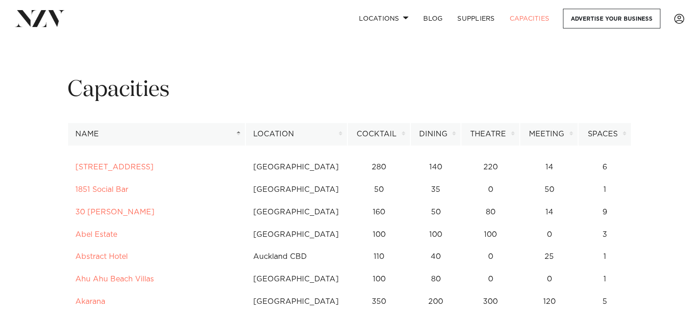 The image size is (699, 319). I want to click on td: 5, so click(605, 302).